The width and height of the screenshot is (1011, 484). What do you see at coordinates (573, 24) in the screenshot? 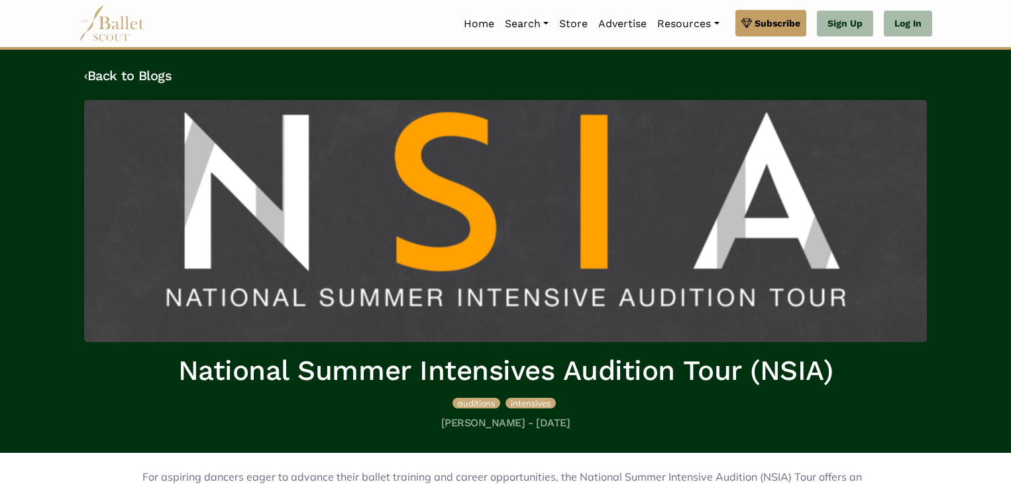
I see `a: Store` at bounding box center [573, 24].